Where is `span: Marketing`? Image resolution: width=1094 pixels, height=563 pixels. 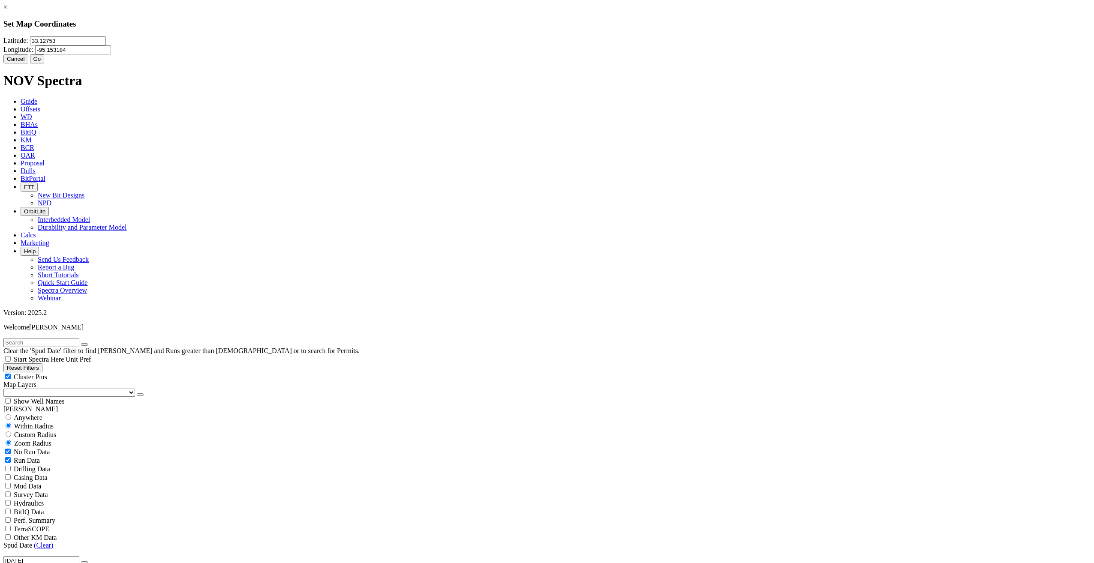 span: Marketing is located at coordinates (35, 243).